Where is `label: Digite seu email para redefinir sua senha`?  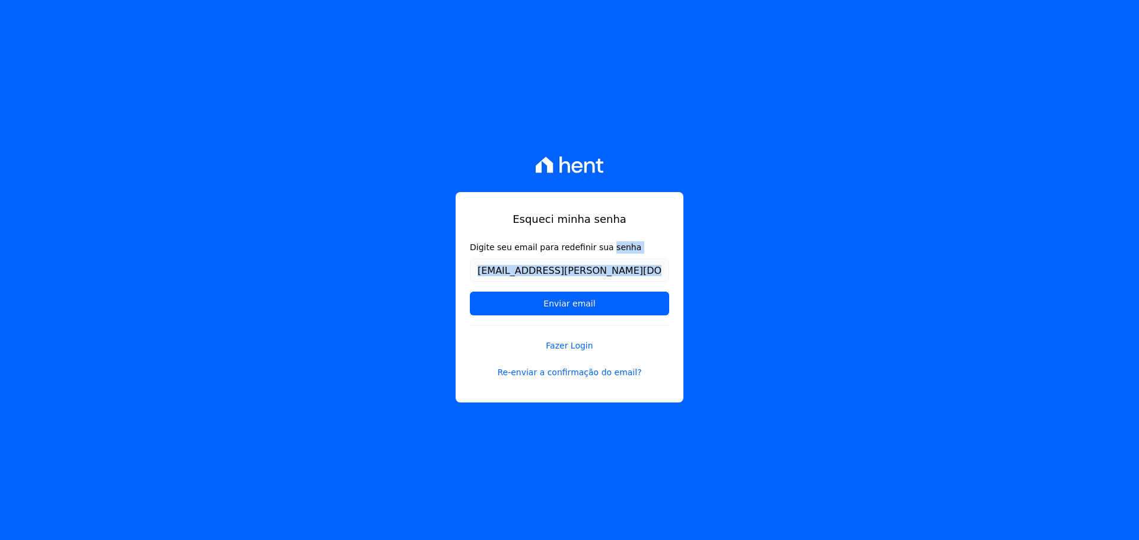
label: Digite seu email para redefinir sua senha is located at coordinates (569, 247).